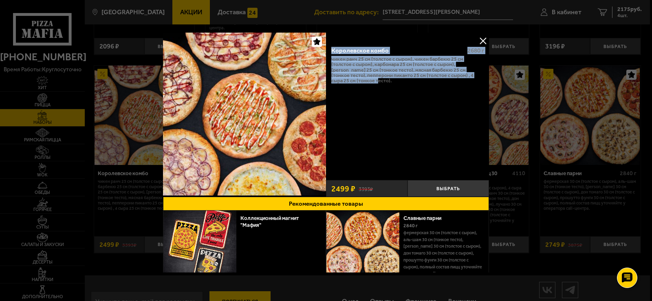 This screenshot has height=301, width=652. What do you see at coordinates (326, 204) in the screenshot?
I see `button: Рекомендованные товары` at bounding box center [326, 204].